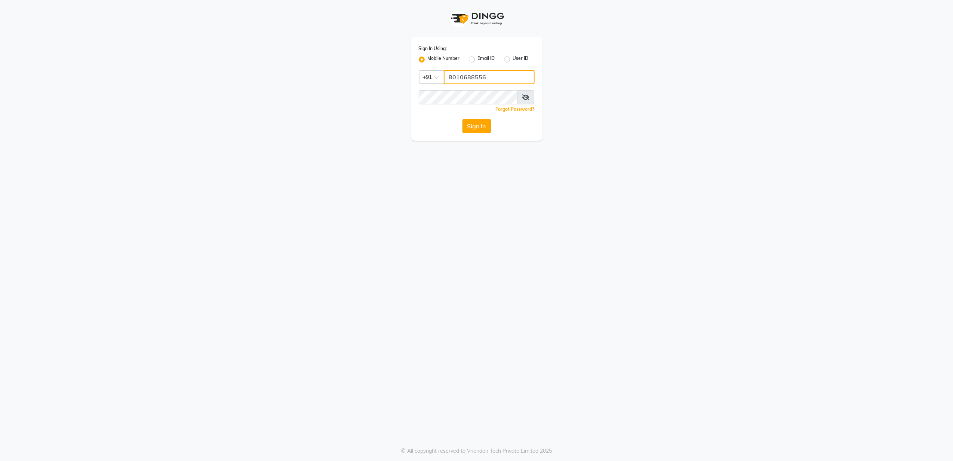  I want to click on label: Sign In Using:, so click(433, 49).